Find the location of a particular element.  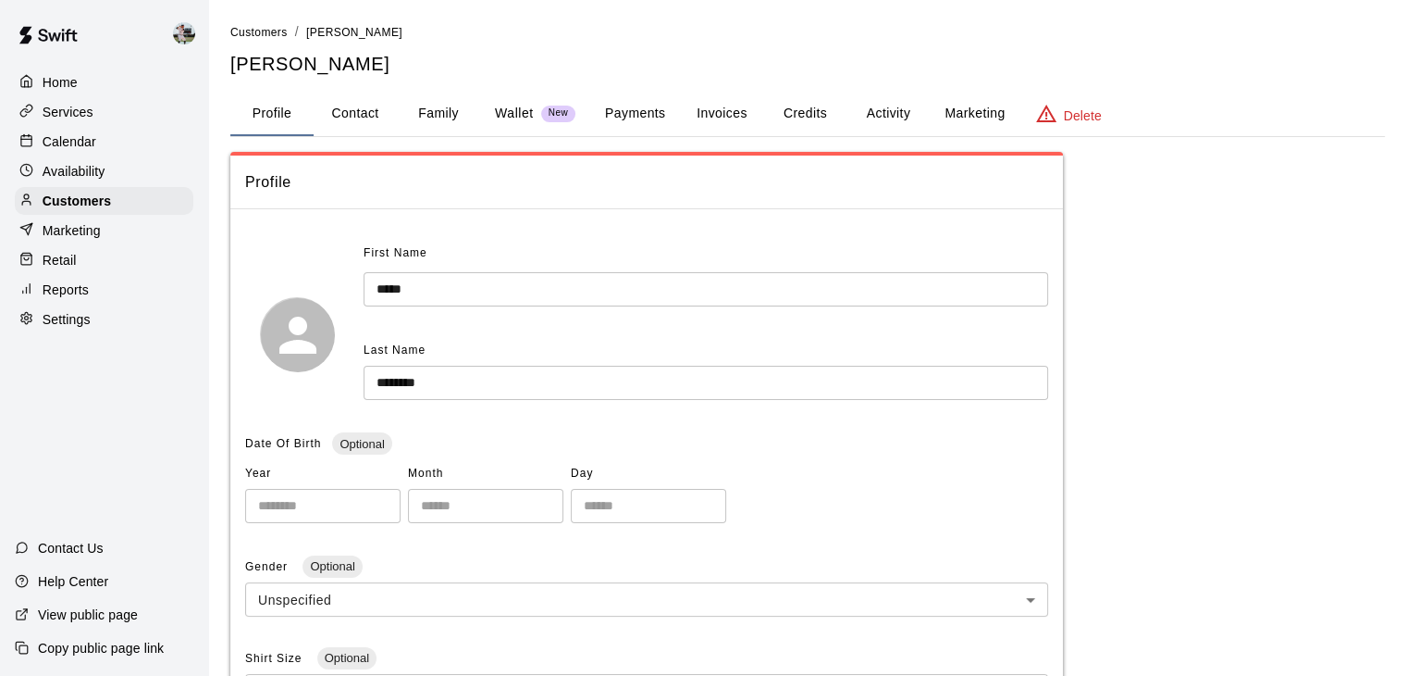

button: Activity is located at coordinates (888, 114).